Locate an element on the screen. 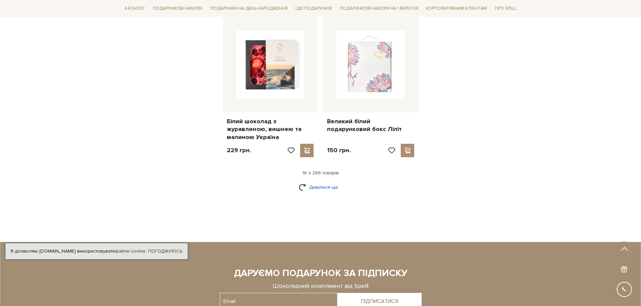  a: Ідеї подарунків is located at coordinates (313, 8).